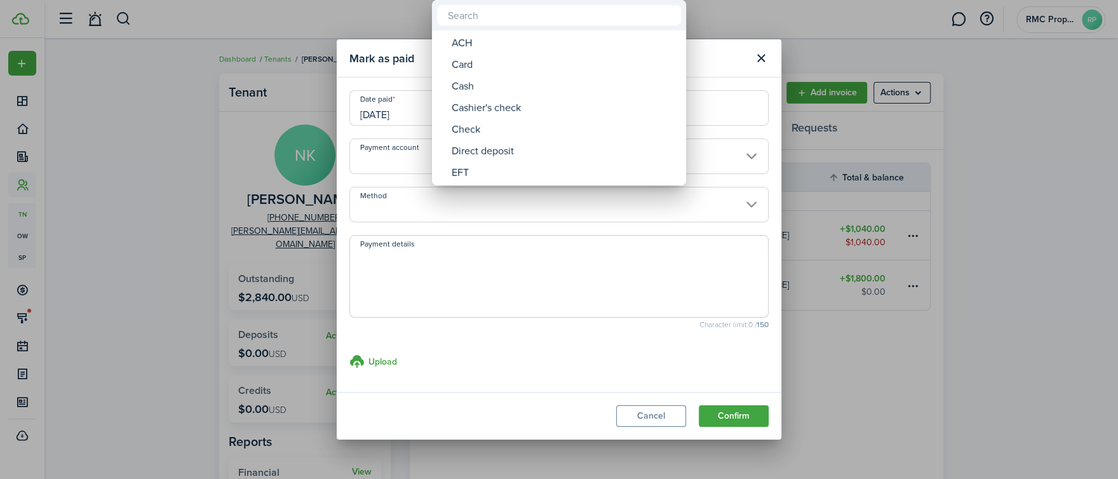  I want to click on mbsc-wheel: Method, so click(559, 108).